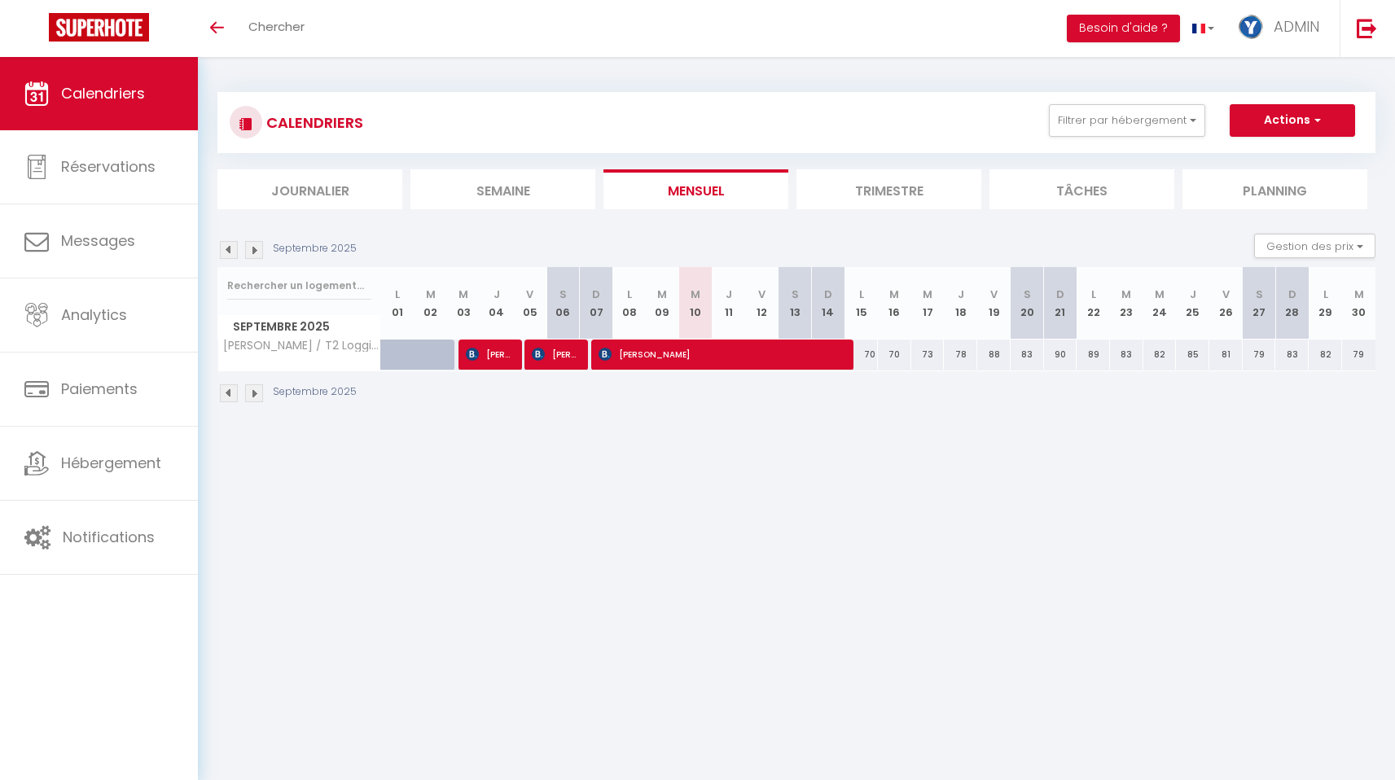 The image size is (1395, 780). What do you see at coordinates (99, 27) in the screenshot?
I see `img: Super Booking` at bounding box center [99, 27].